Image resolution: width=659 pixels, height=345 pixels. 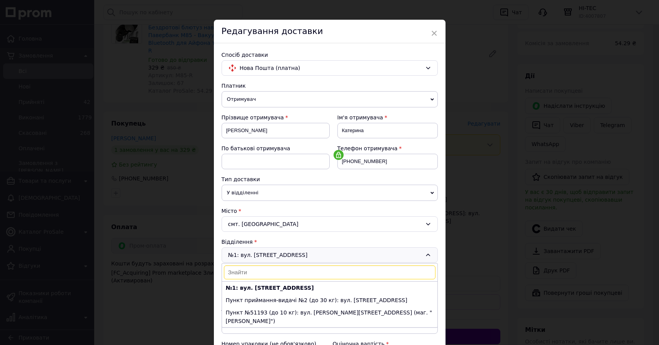 What do you see at coordinates (330, 242) in the screenshot?
I see `div: Відділення` at bounding box center [330, 242].